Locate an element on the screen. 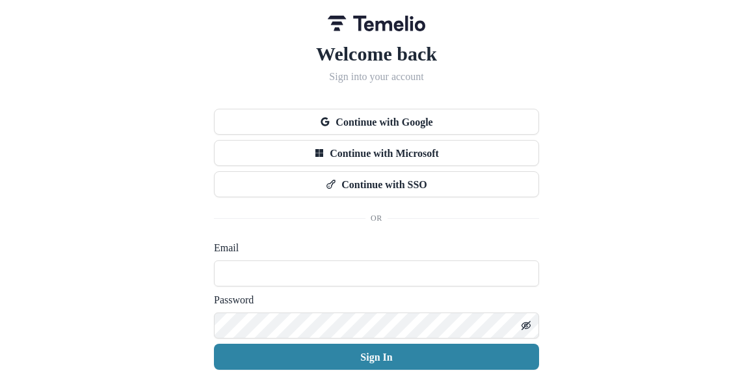  button: Toggle password visibility is located at coordinates (526, 325).